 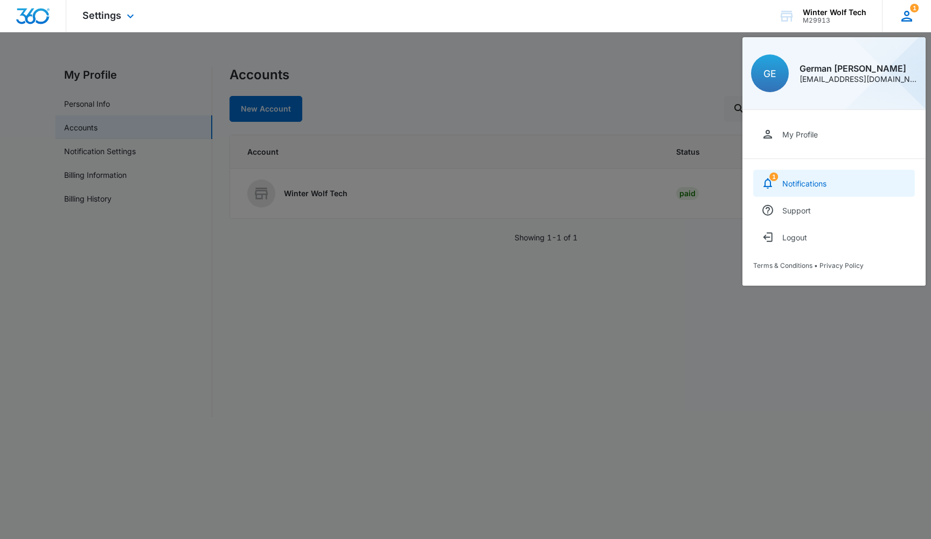 I want to click on span: Settings, so click(x=102, y=15).